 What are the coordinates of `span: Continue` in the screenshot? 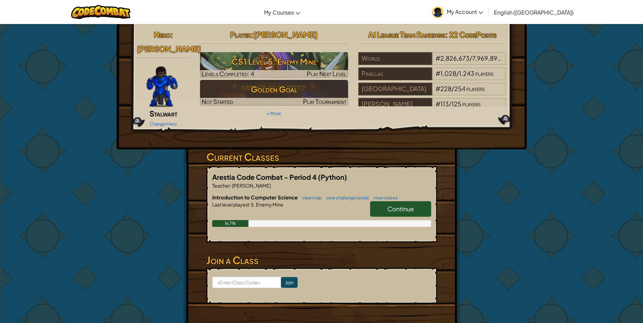 It's located at (401, 209).